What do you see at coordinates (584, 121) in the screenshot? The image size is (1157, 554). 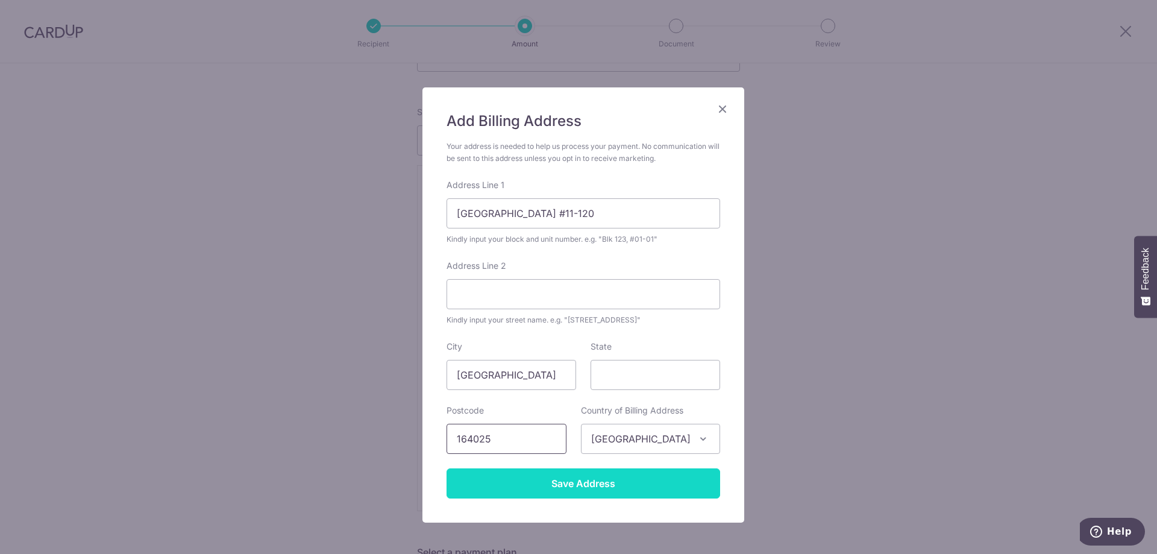 I see `h5: Add Billing Address` at bounding box center [584, 121].